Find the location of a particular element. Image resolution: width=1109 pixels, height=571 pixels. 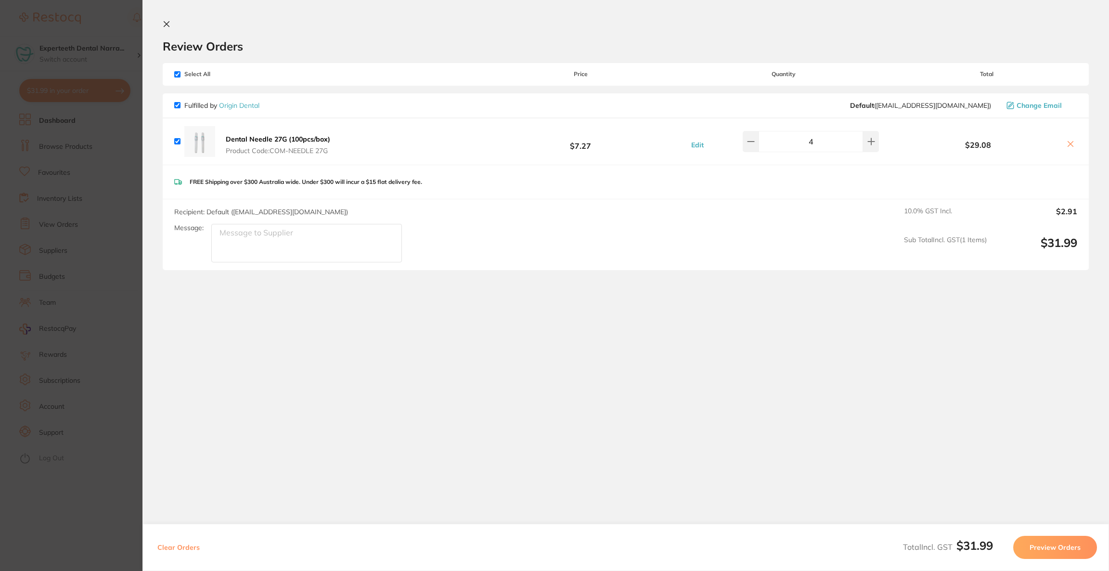

button: Edit is located at coordinates (697, 145).